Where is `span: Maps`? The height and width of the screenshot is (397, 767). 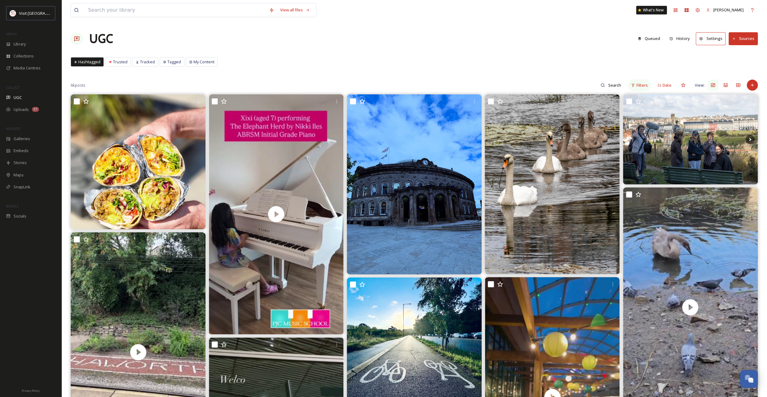 span: Maps is located at coordinates (18, 175).